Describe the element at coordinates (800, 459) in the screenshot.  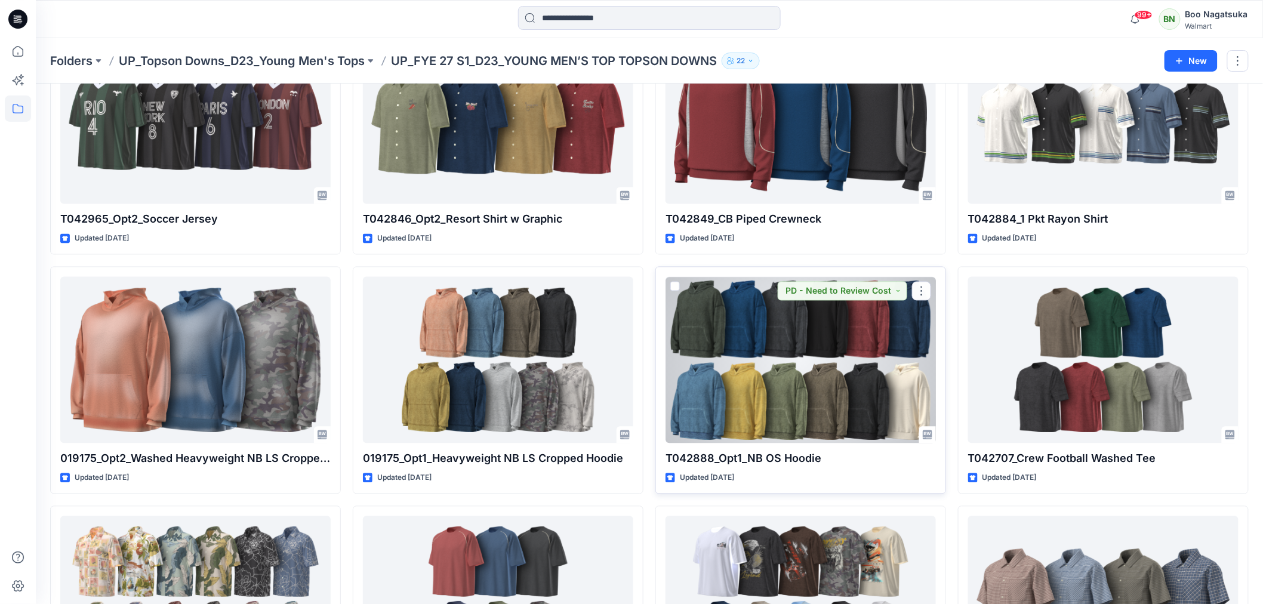
I see `p: T042888_Opt1_NB OS Hoodie` at that location.